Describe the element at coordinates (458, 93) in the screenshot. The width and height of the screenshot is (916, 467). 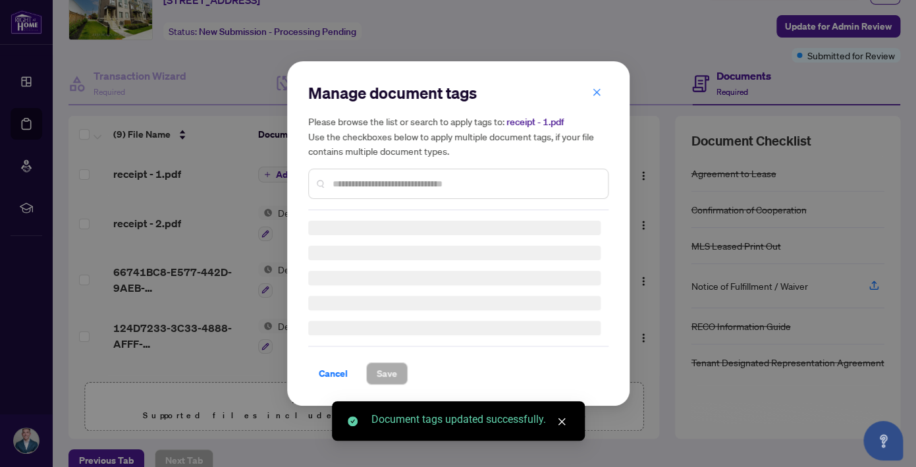
I see `h2: Manage document tags` at that location.